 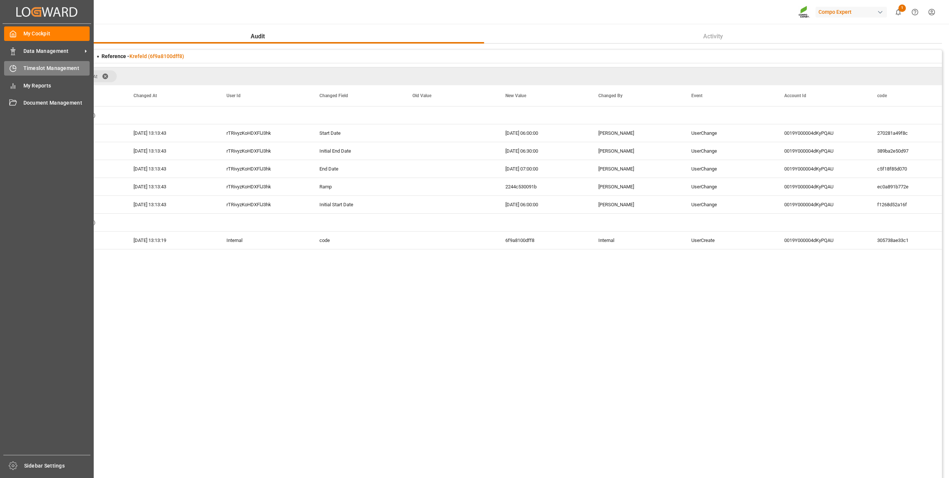 What do you see at coordinates (357, 168) in the screenshot?
I see `div: End Date` at bounding box center [357, 168].